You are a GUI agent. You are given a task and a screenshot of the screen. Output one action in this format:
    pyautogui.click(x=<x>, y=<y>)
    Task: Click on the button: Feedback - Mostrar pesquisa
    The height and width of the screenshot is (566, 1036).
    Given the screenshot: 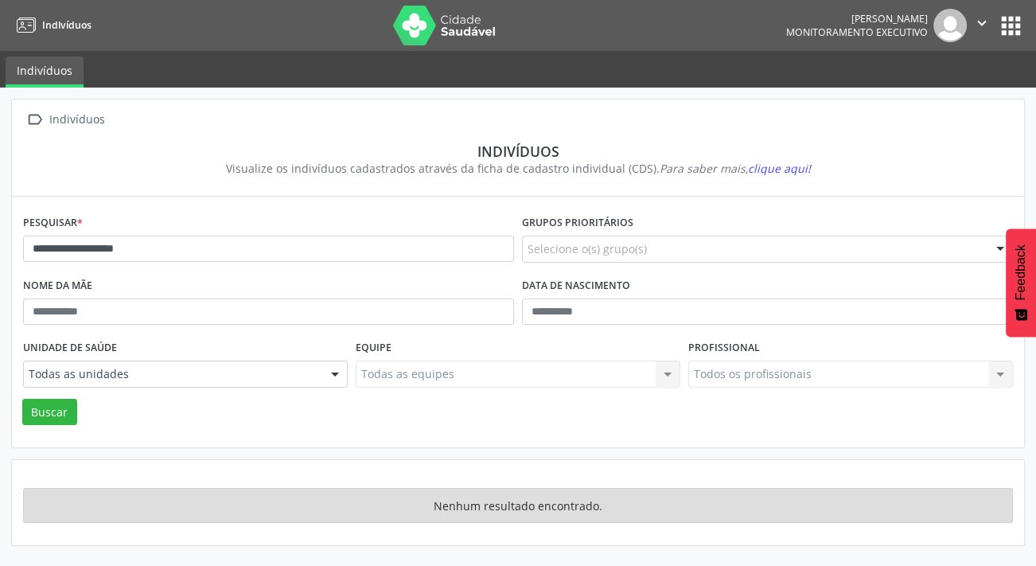 What is the action you would take?
    pyautogui.click(x=1021, y=283)
    